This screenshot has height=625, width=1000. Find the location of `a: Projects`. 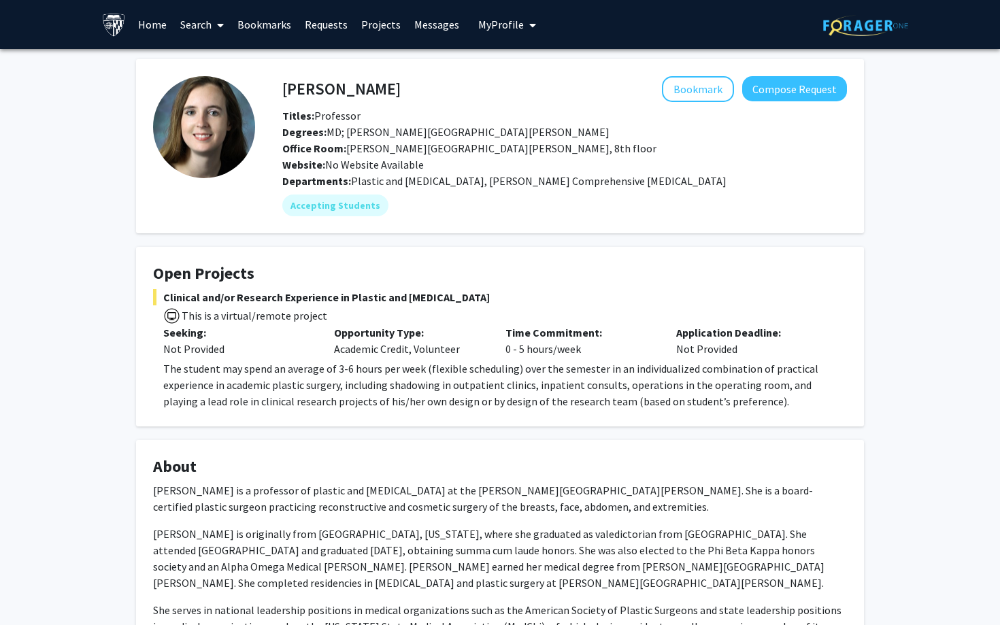

a: Projects is located at coordinates (381, 24).